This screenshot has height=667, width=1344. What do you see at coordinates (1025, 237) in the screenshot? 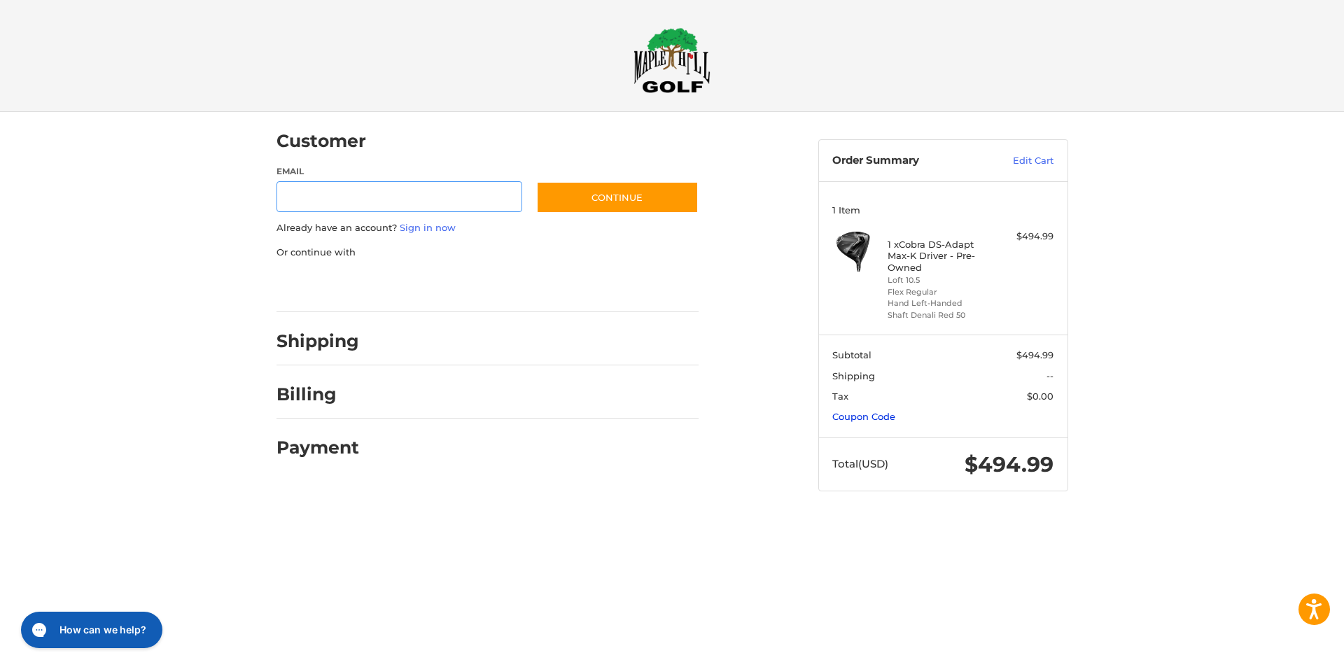
I see `div: $494.99` at bounding box center [1025, 237].